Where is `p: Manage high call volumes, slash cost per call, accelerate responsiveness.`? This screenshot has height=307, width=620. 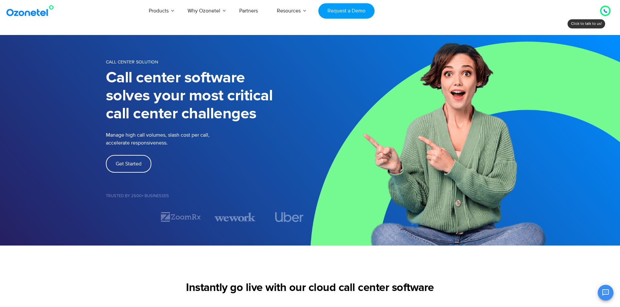
p: Manage high call volumes, slash cost per call, accelerate responsiveness. is located at coordinates (179, 139).